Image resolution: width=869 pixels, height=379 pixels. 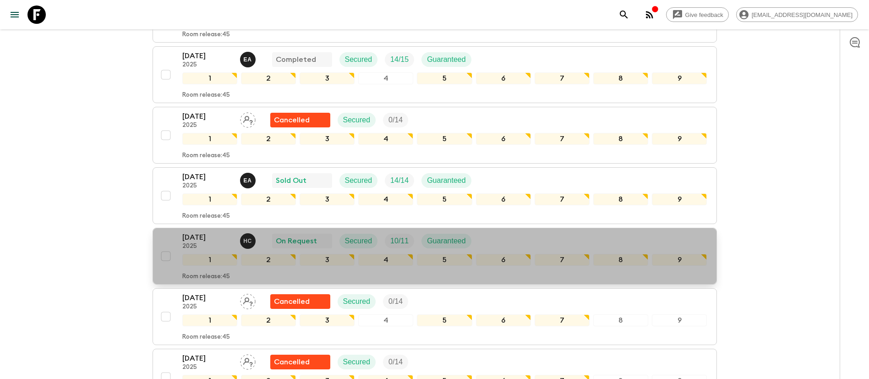 I want to click on span: Hector Carillo, so click(x=249, y=240).